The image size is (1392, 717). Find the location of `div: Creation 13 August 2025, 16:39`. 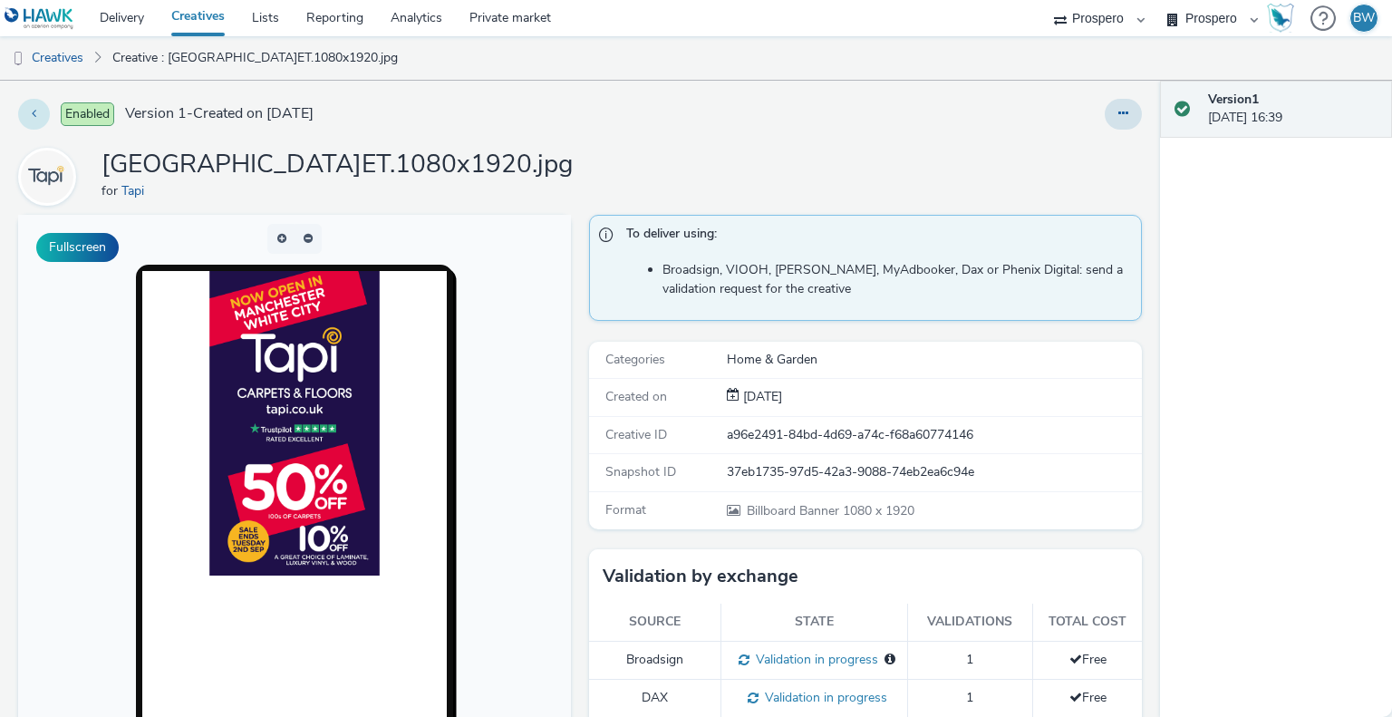

div: Creation 13 August 2025, 16:39 is located at coordinates (760, 397).